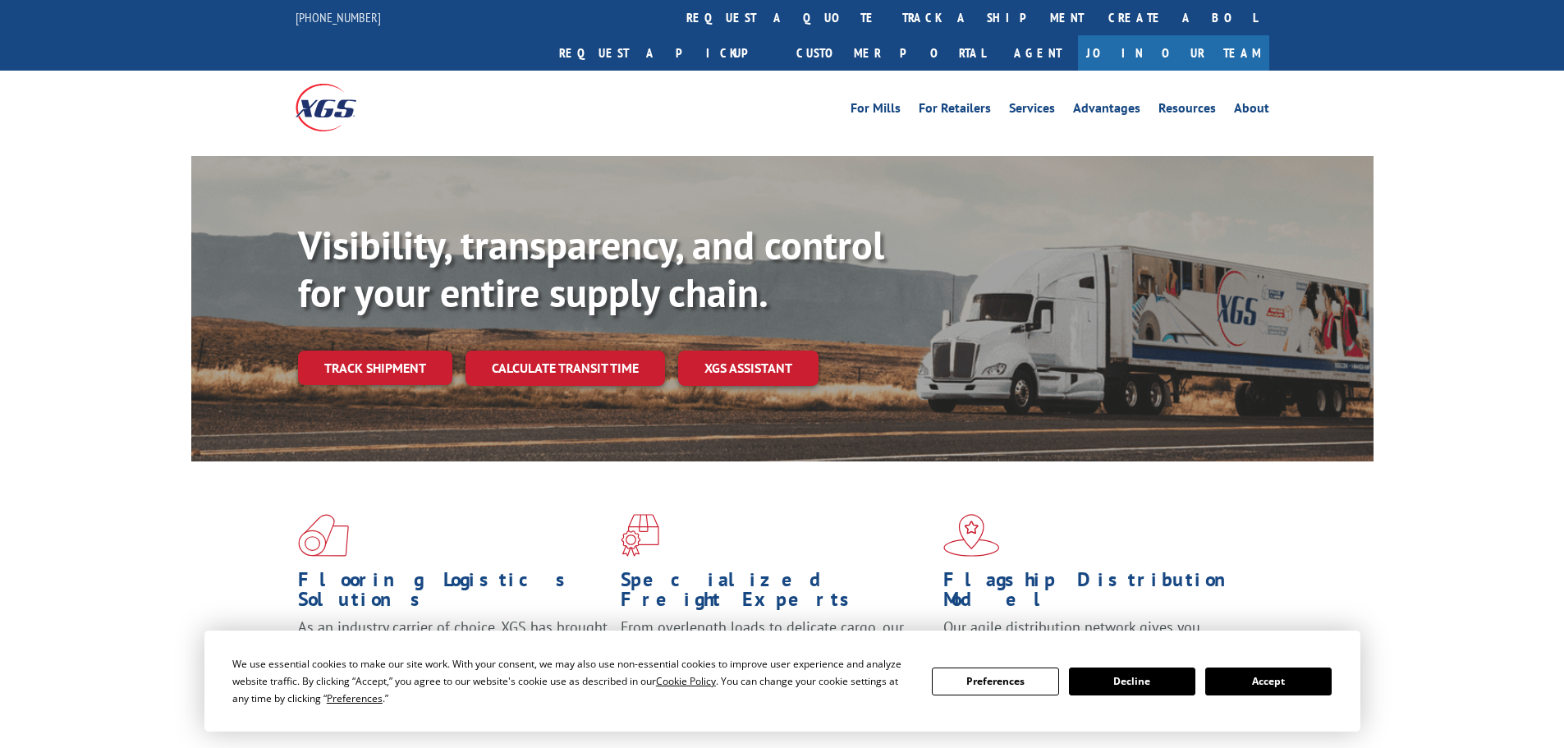  I want to click on a: Track shipment, so click(375, 368).